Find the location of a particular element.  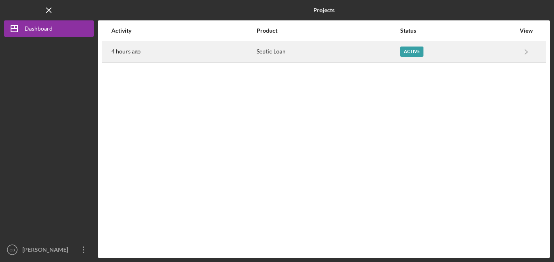

a: Dashboard is located at coordinates (49, 29).